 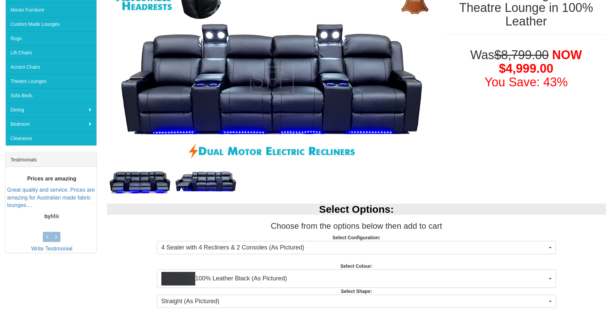 I want to click on p: Mik, so click(x=52, y=216).